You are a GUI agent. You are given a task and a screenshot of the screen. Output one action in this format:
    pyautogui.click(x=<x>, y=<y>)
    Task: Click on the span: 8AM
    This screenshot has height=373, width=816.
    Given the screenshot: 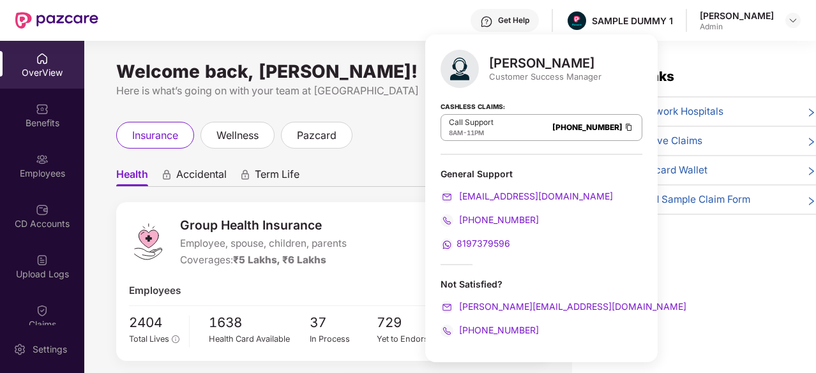 What is the action you would take?
    pyautogui.click(x=456, y=133)
    